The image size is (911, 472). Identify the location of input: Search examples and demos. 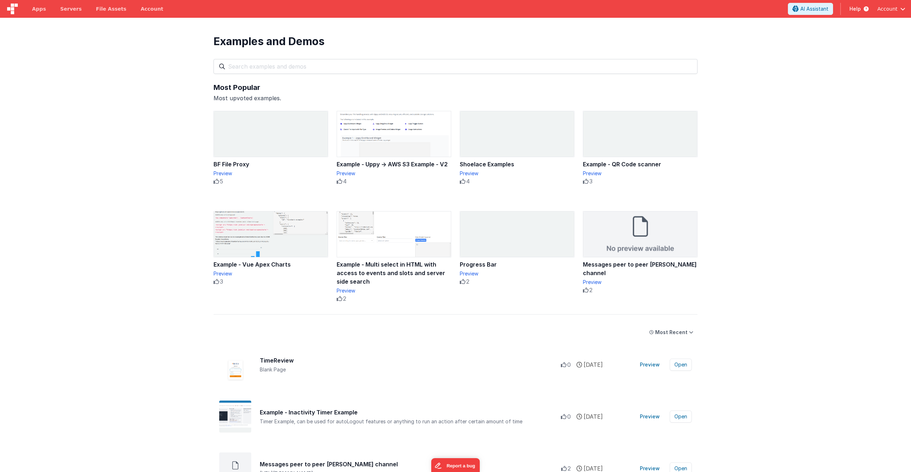
(455, 67).